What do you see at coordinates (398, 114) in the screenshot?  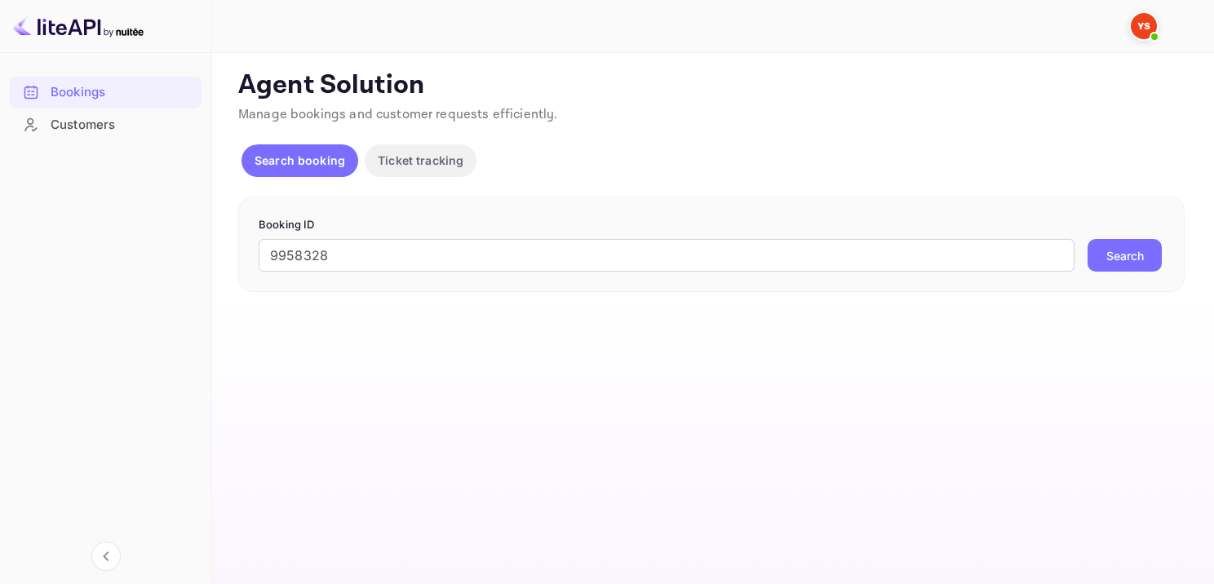 I see `span: Manage bookings and customer requests efficiently.` at bounding box center [398, 114].